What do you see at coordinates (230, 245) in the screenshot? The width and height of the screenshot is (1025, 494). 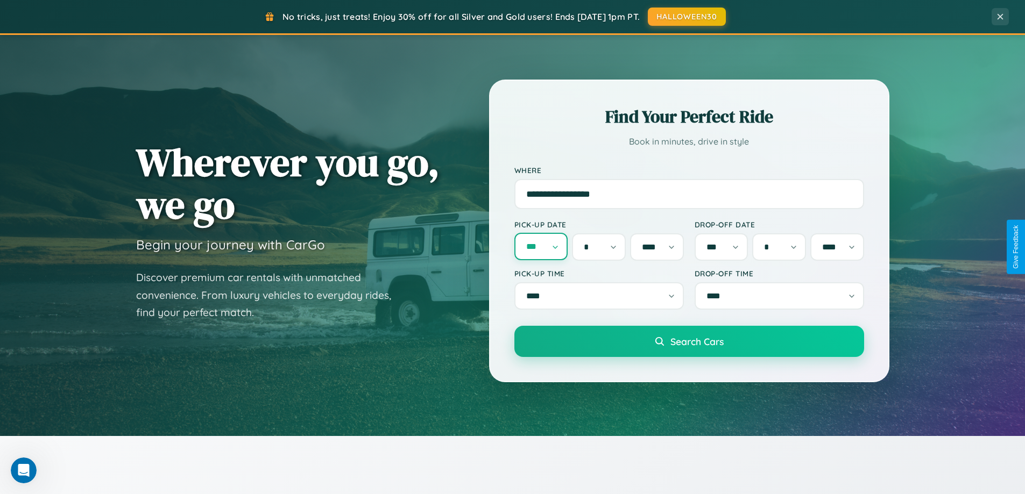 I see `h3: Begin your journey with CarGo` at bounding box center [230, 245].